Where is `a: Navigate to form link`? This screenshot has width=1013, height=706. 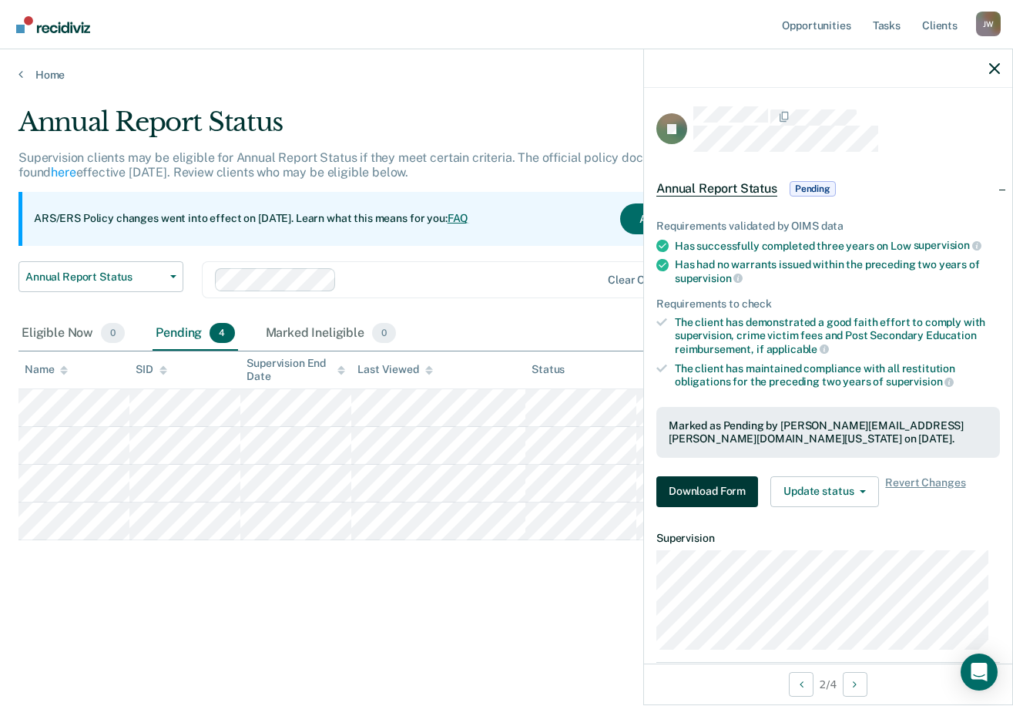 a: Navigate to form link is located at coordinates (710, 492).